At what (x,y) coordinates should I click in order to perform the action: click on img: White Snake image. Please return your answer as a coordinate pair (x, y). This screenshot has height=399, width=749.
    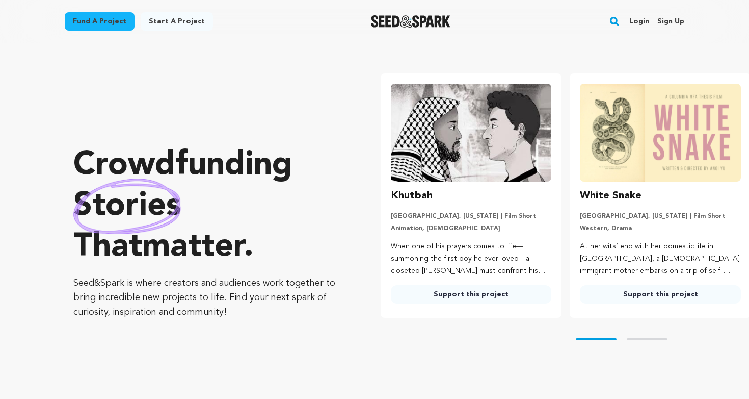
    Looking at the image, I should click on (661, 133).